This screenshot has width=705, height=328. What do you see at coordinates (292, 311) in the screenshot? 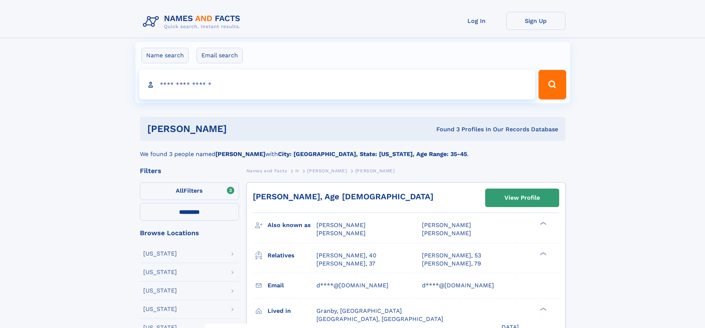
I see `h3: Lived in` at bounding box center [292, 311].